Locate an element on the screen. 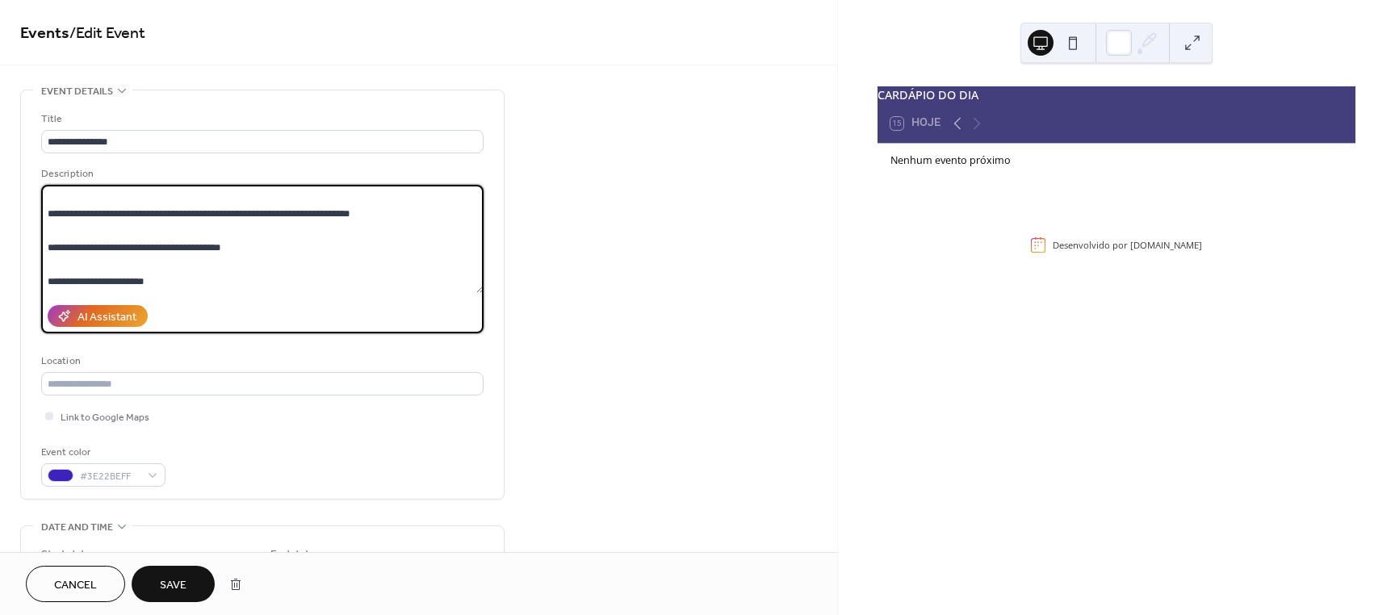 The image size is (1395, 615). span: Event details is located at coordinates (77, 91).